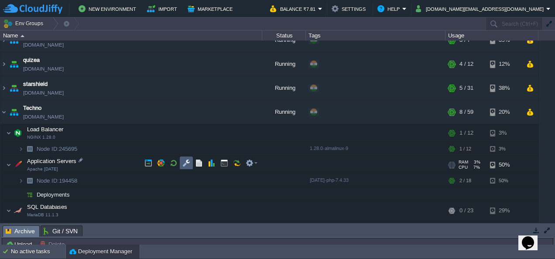 This screenshot has width=555, height=259. What do you see at coordinates (131, 35) in the screenshot?
I see `div: Name` at bounding box center [131, 35].